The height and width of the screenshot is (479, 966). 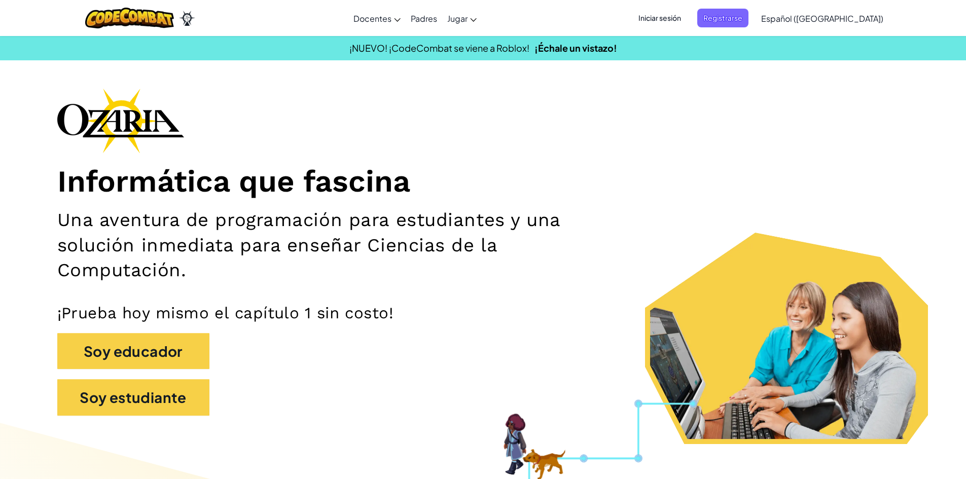 What do you see at coordinates (439, 48) in the screenshot?
I see `span: ¡NUEVO! ¡CodeCombat se viene a Roblox!` at bounding box center [439, 48].